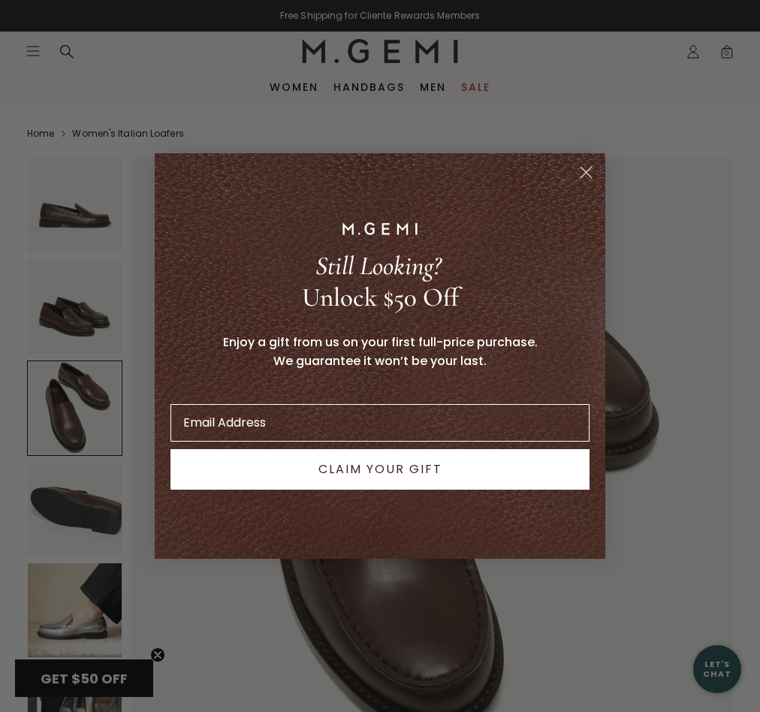  I want to click on input: Email Address, so click(380, 423).